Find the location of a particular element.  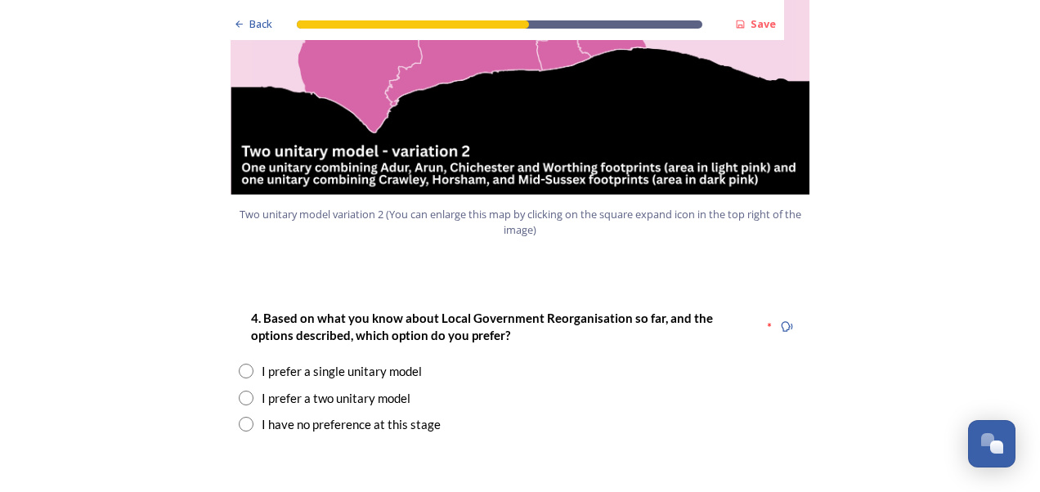

span: Back is located at coordinates (261, 24).